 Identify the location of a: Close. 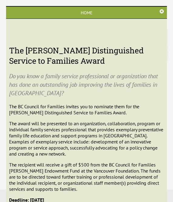
(162, 12).